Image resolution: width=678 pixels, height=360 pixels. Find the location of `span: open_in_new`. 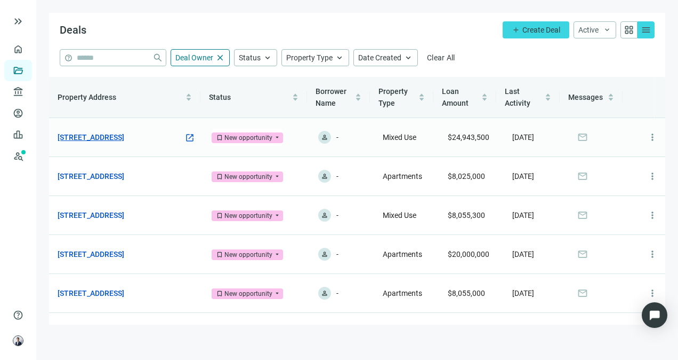

span: open_in_new is located at coordinates (190, 138).